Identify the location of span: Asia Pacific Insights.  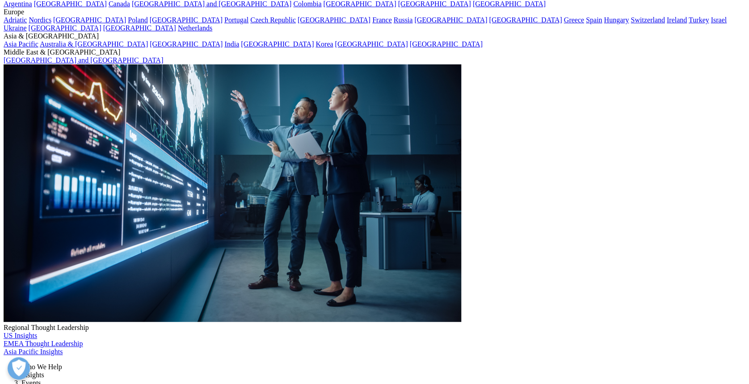
(33, 351).